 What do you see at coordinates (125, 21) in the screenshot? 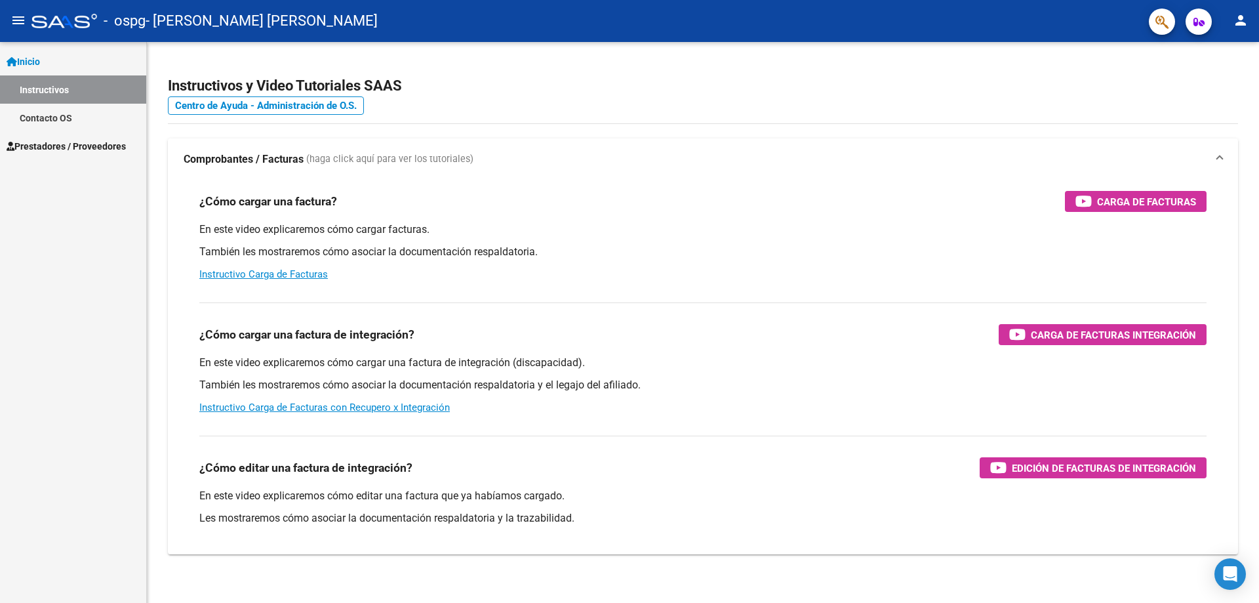
I see `span: - ospg` at bounding box center [125, 21].